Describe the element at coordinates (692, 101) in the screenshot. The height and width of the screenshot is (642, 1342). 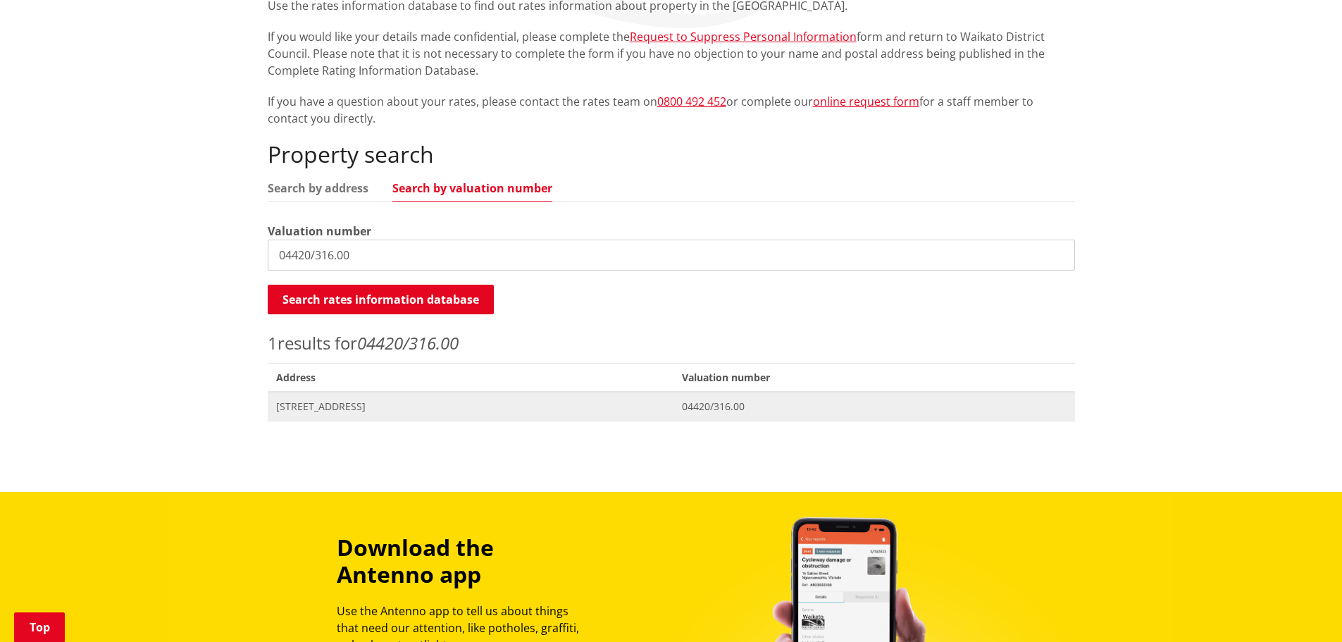
I see `a: 0800 492 452` at that location.